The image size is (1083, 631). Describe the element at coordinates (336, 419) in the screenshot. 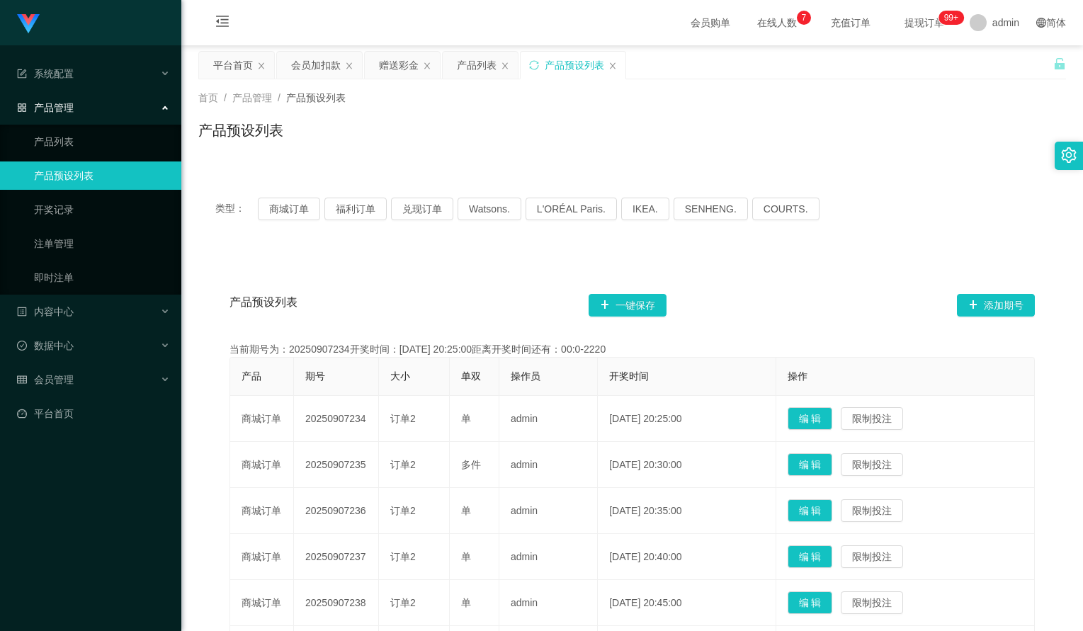

I see `td: 20250907234` at that location.